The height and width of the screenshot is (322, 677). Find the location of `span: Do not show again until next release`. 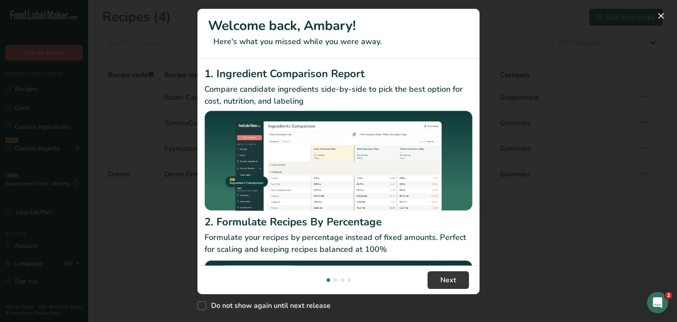

span: Do not show again until next release is located at coordinates (268, 305).